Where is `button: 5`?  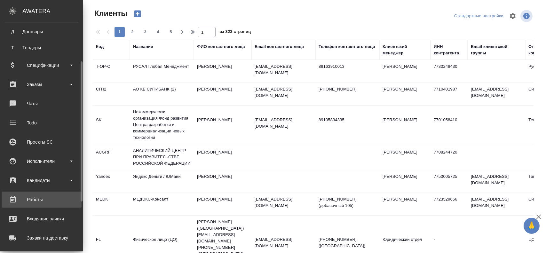 button: 5 is located at coordinates (171, 32).